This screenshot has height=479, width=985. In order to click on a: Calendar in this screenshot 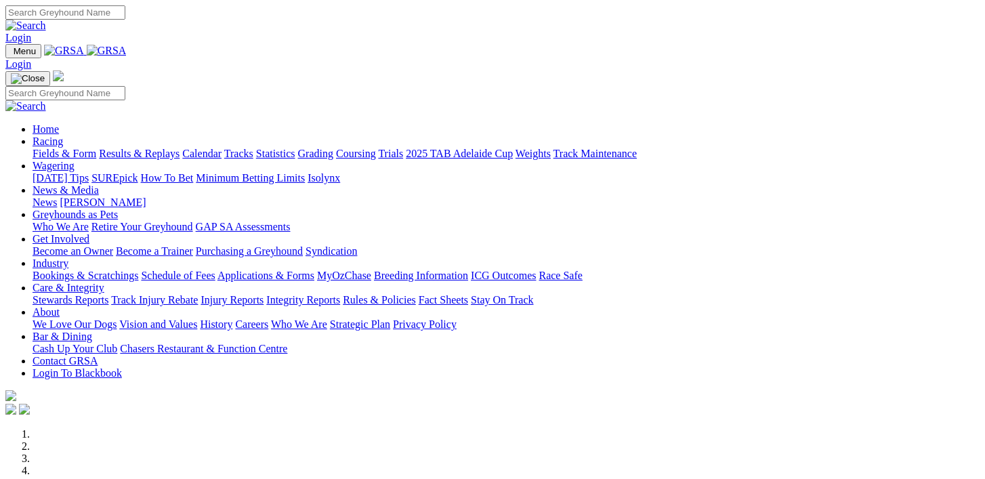, I will do `click(202, 153)`.